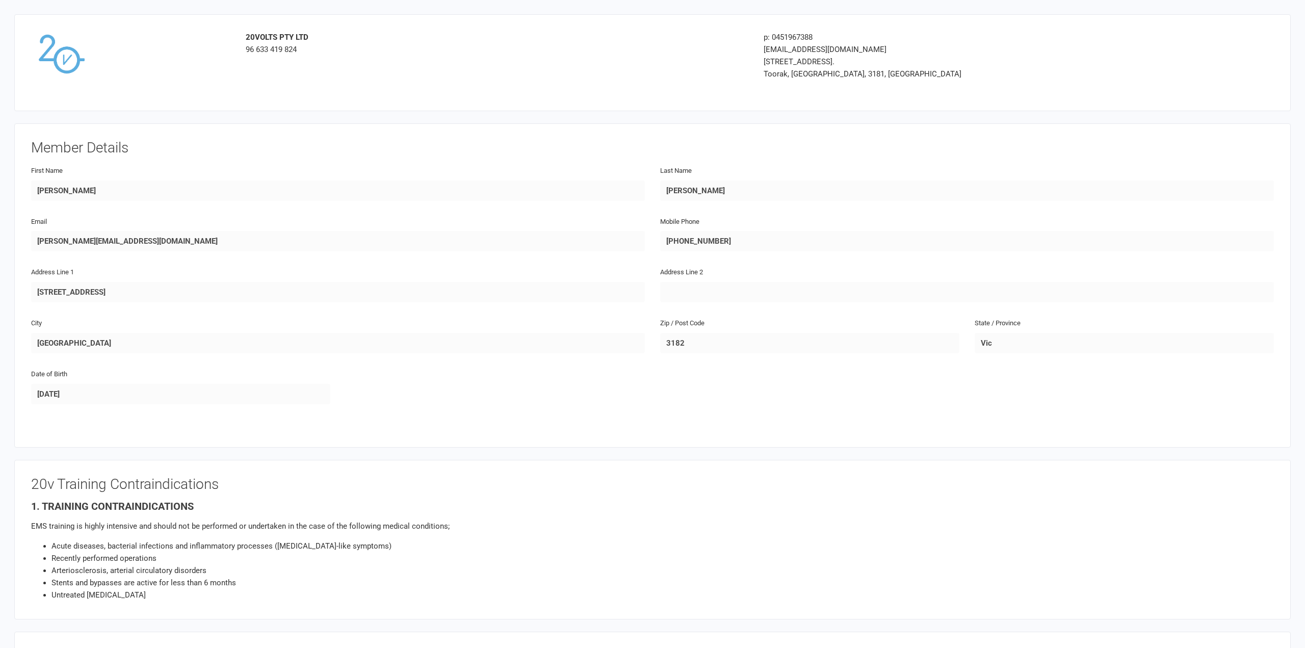 The height and width of the screenshot is (648, 1305). What do you see at coordinates (652, 526) in the screenshot?
I see `p: EMS training is highly intensive and should not be performed or undertaken in the case of the fol...` at bounding box center [652, 526].